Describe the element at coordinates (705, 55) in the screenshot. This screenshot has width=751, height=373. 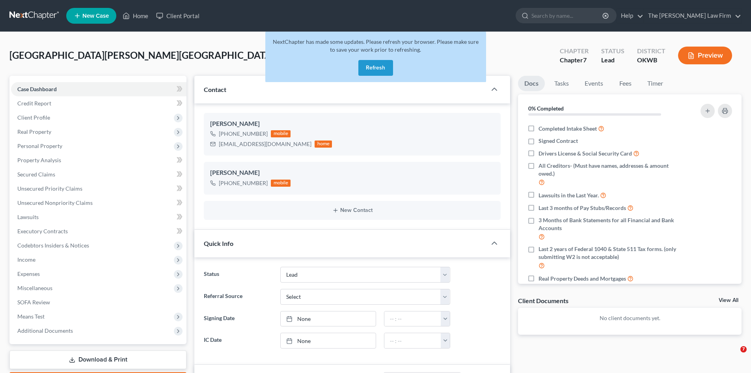
I see `button: Preview` at that location.